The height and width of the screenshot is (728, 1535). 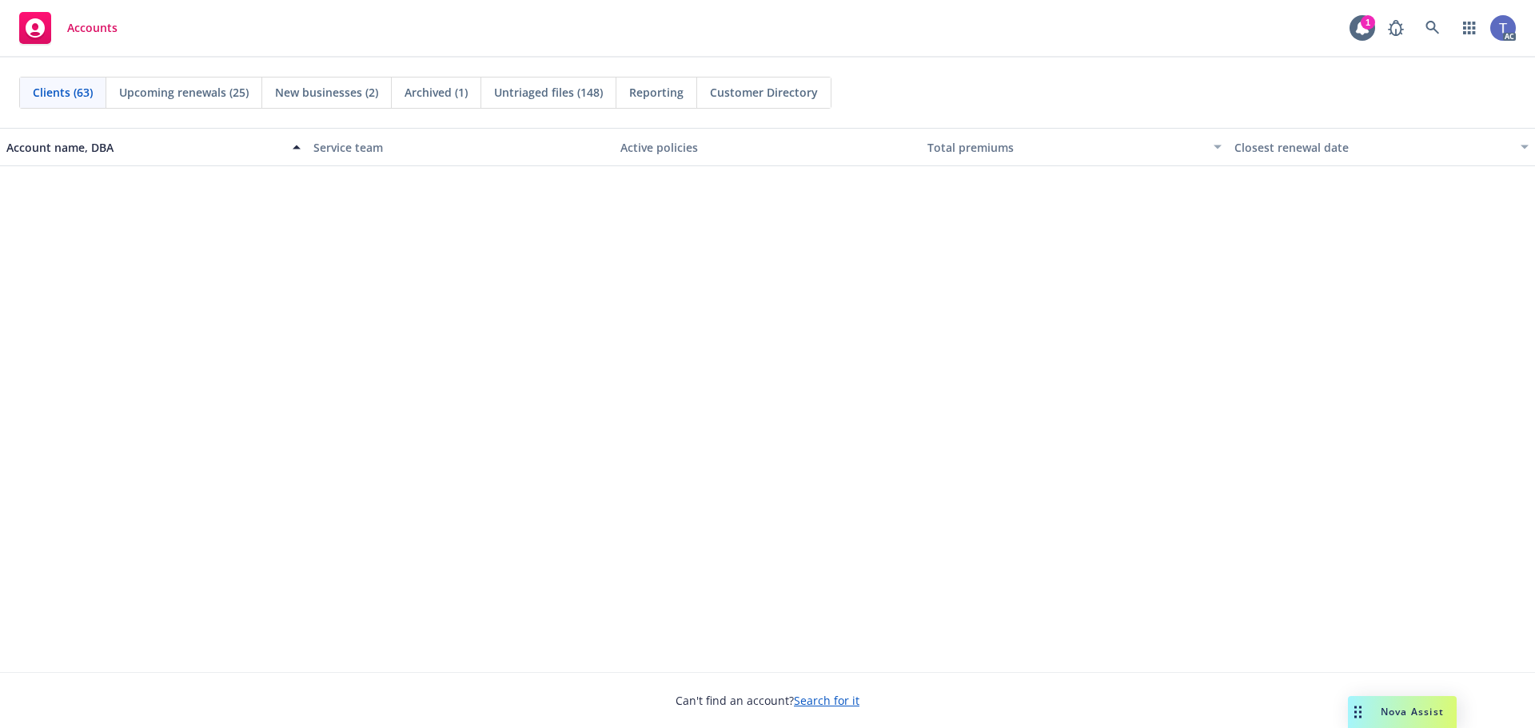 I want to click on div: Drag to move, so click(x=1358, y=712).